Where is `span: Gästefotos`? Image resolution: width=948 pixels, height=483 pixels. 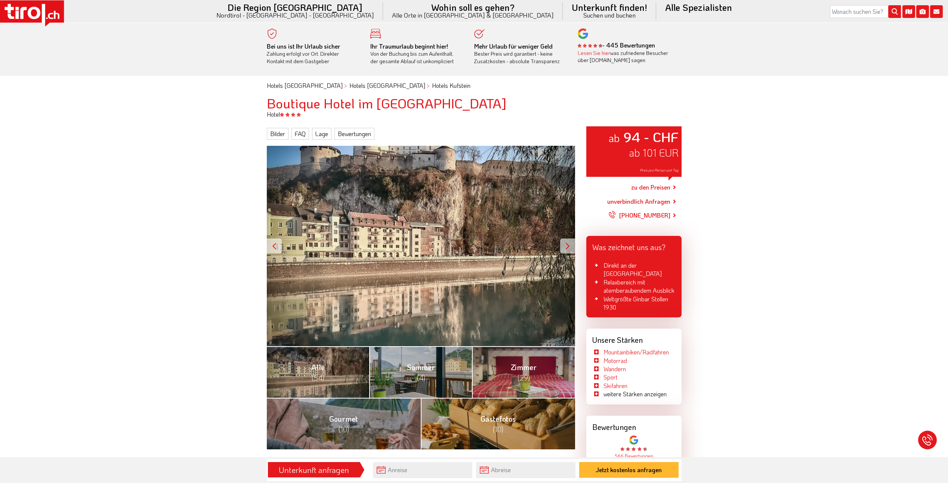
span: Gästefotos is located at coordinates (498, 424).